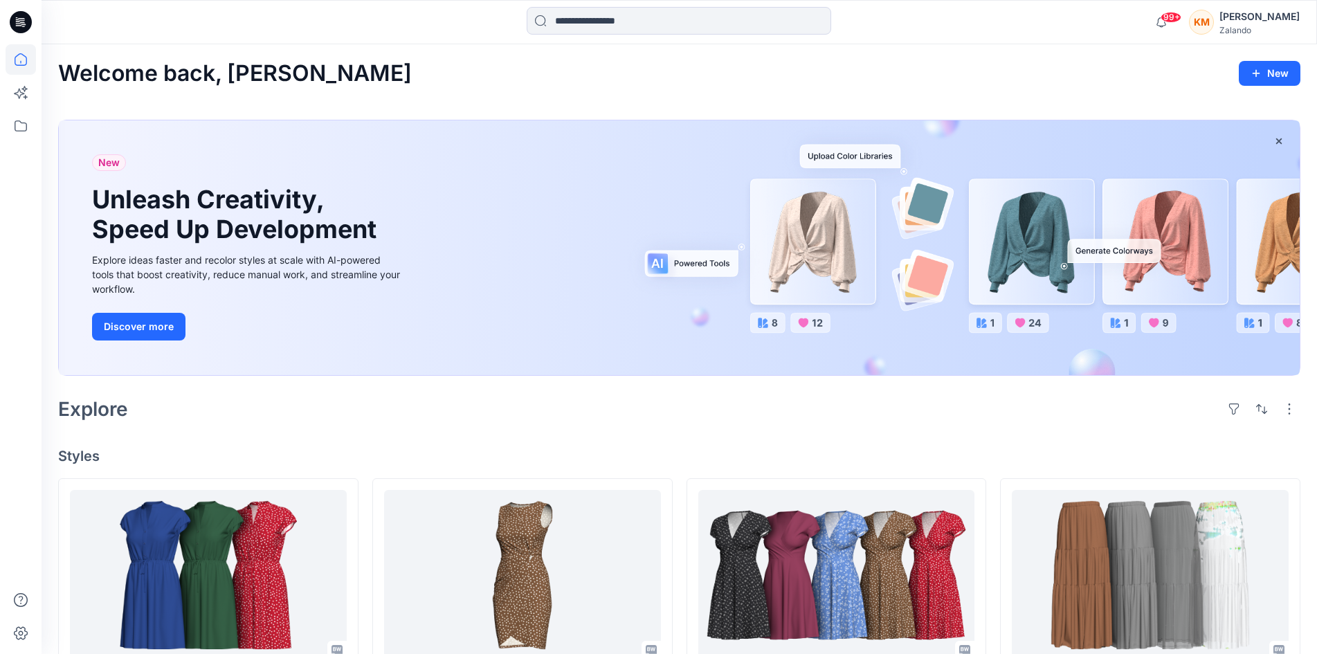  Describe the element at coordinates (93, 409) in the screenshot. I see `h2: Explore` at that location.